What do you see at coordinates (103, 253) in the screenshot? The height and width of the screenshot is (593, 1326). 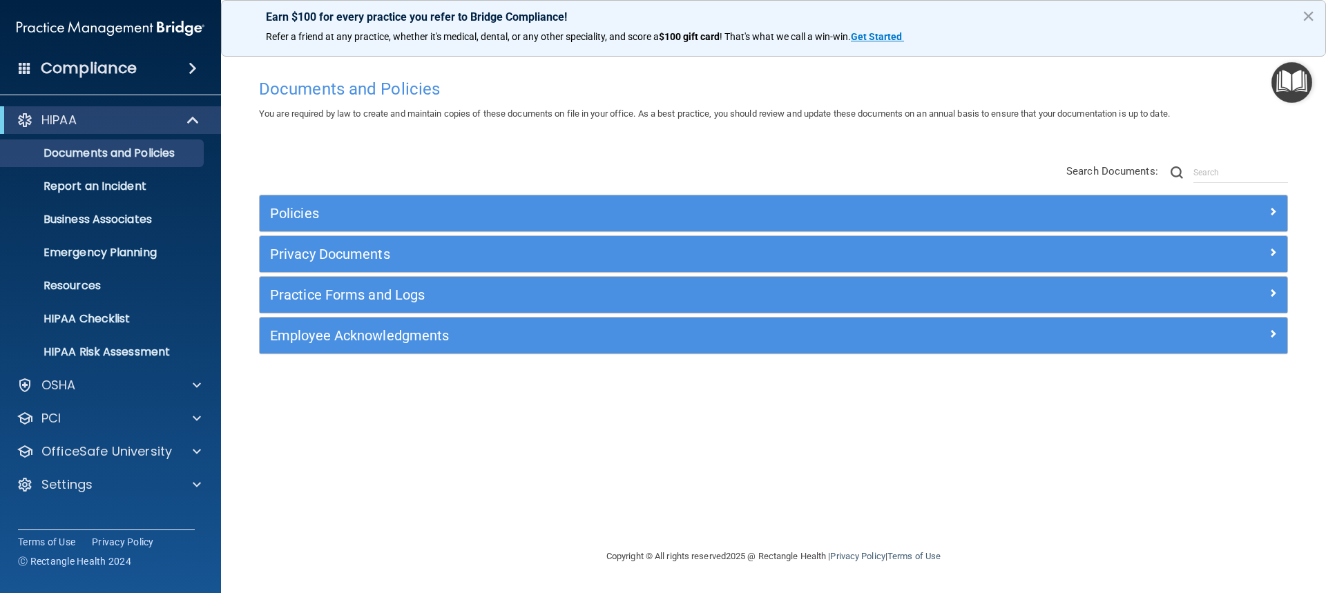 I see `p: Emergency Planning` at bounding box center [103, 253].